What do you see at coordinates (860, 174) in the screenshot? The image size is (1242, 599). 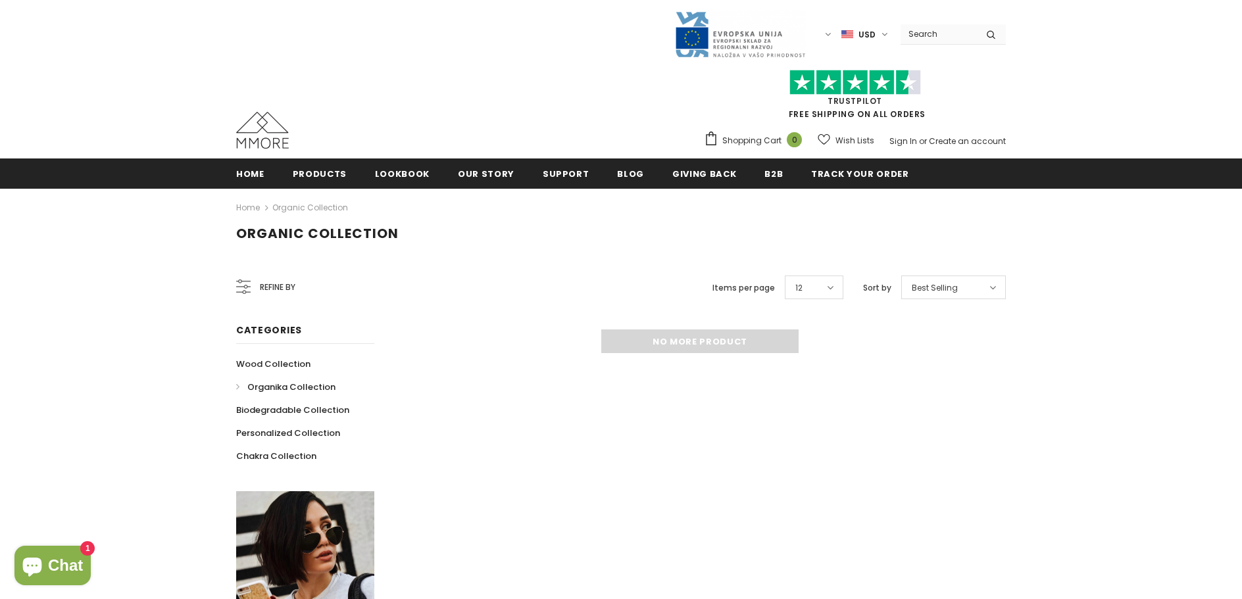 I see `span: Track your order` at bounding box center [860, 174].